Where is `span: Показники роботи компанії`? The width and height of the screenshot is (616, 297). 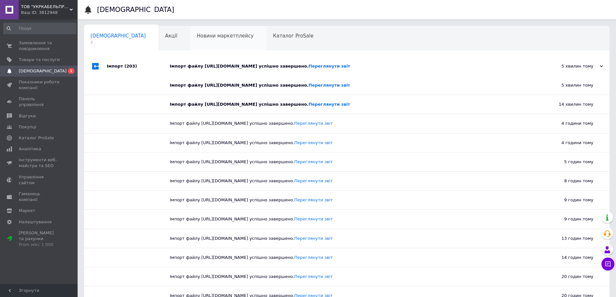
span: Показники роботи компанії is located at coordinates (39, 85).